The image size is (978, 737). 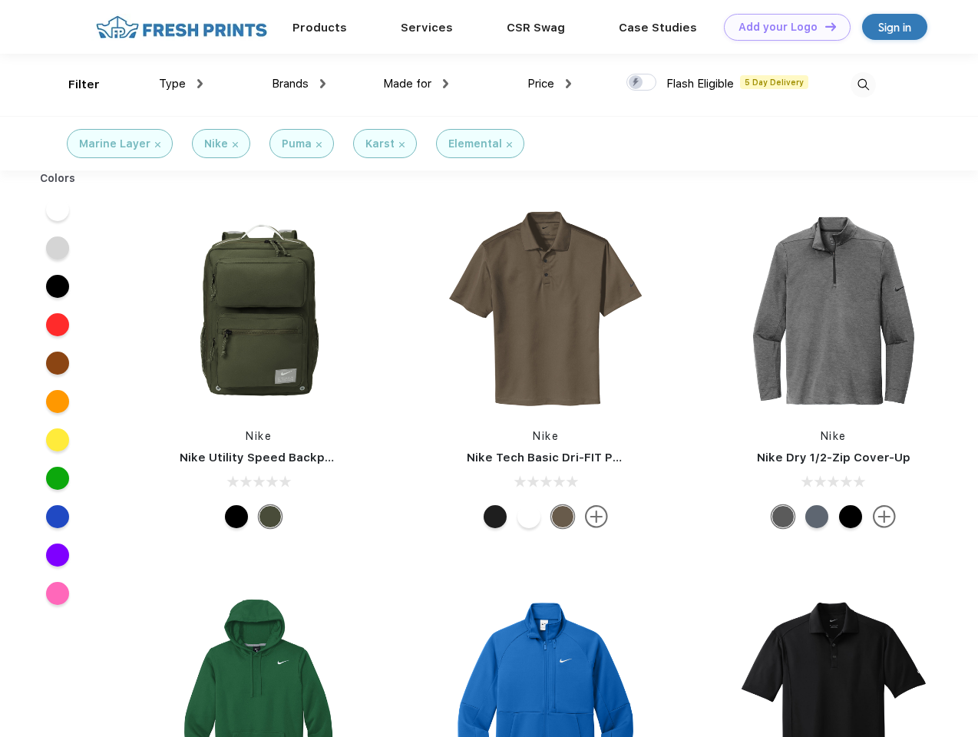 What do you see at coordinates (894, 27) in the screenshot?
I see `div: Sign in` at bounding box center [894, 27].